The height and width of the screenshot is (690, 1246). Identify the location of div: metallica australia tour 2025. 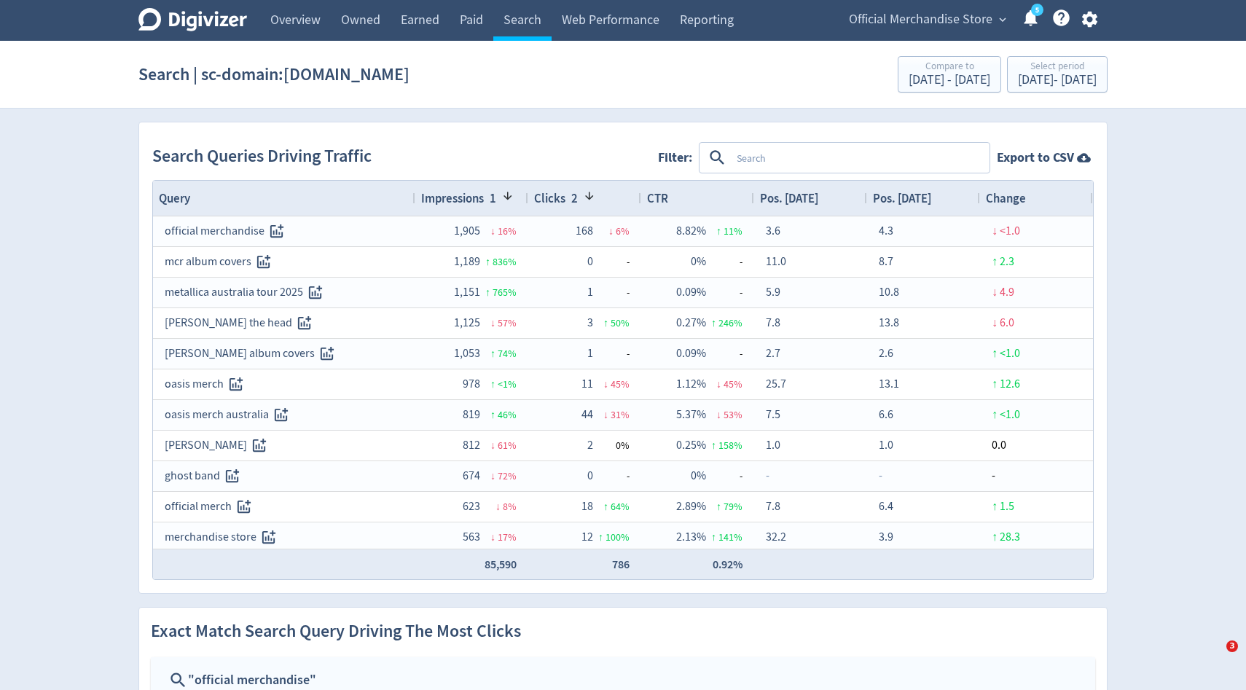
(284, 292).